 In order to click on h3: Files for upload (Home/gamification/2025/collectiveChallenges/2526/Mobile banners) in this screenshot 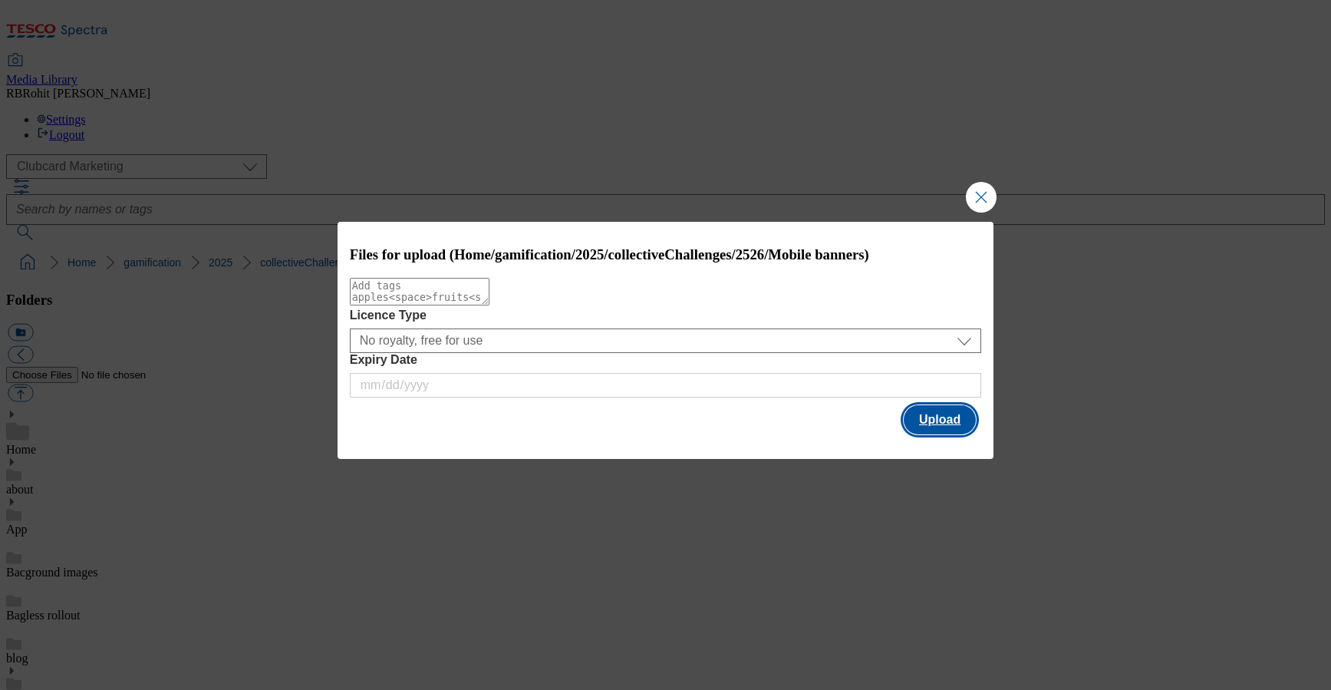, I will do `click(666, 255)`.